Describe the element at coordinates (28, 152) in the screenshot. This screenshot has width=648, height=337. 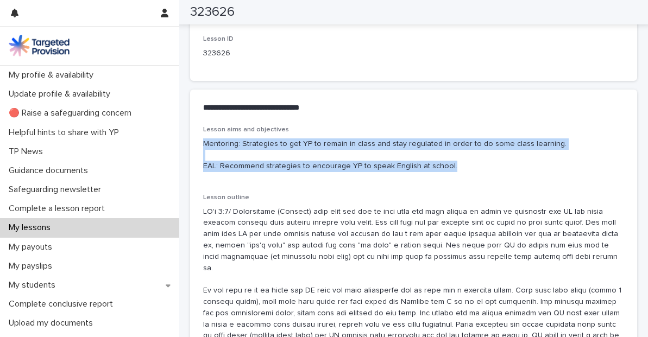
I see `p: TP News` at that location.